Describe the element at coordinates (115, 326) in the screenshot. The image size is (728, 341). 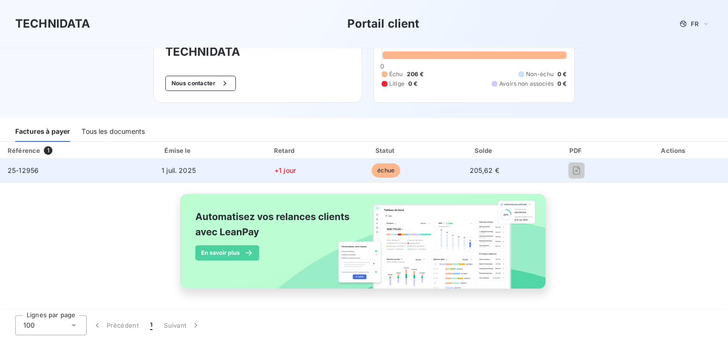
I see `button: Précédent` at that location.